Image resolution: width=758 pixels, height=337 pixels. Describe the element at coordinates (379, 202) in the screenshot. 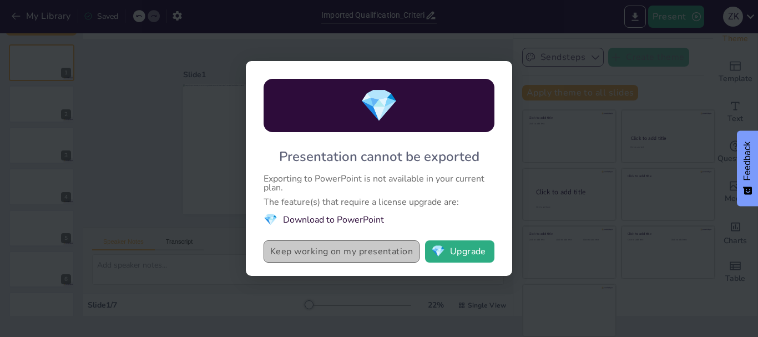

I see `div: The feature(s) that require a license upgrade are:` at that location.